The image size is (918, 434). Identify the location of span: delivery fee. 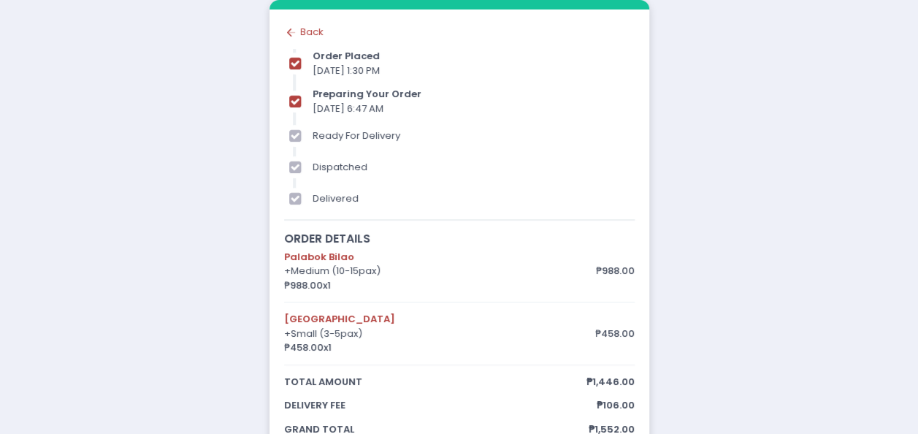
(440, 405).